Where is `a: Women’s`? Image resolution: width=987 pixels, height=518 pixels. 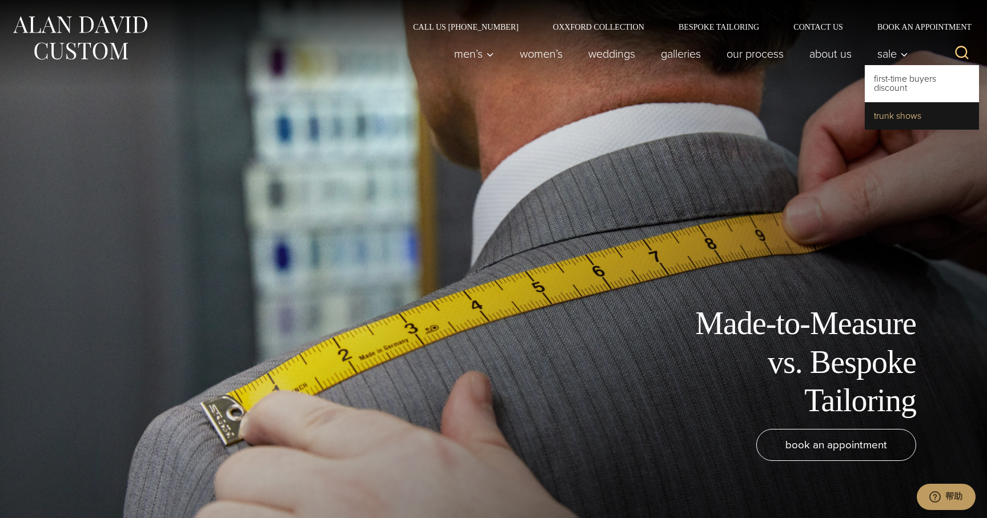 a: Women’s is located at coordinates (541, 54).